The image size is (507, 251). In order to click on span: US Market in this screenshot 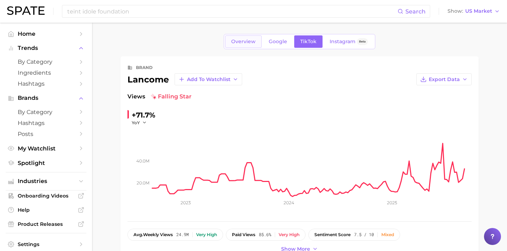, I will do `click(478, 11)`.